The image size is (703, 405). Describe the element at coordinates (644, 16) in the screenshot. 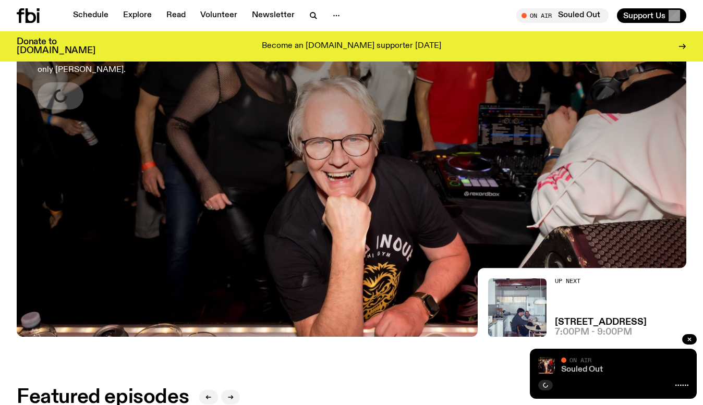

I see `span: Support Us` at that location.